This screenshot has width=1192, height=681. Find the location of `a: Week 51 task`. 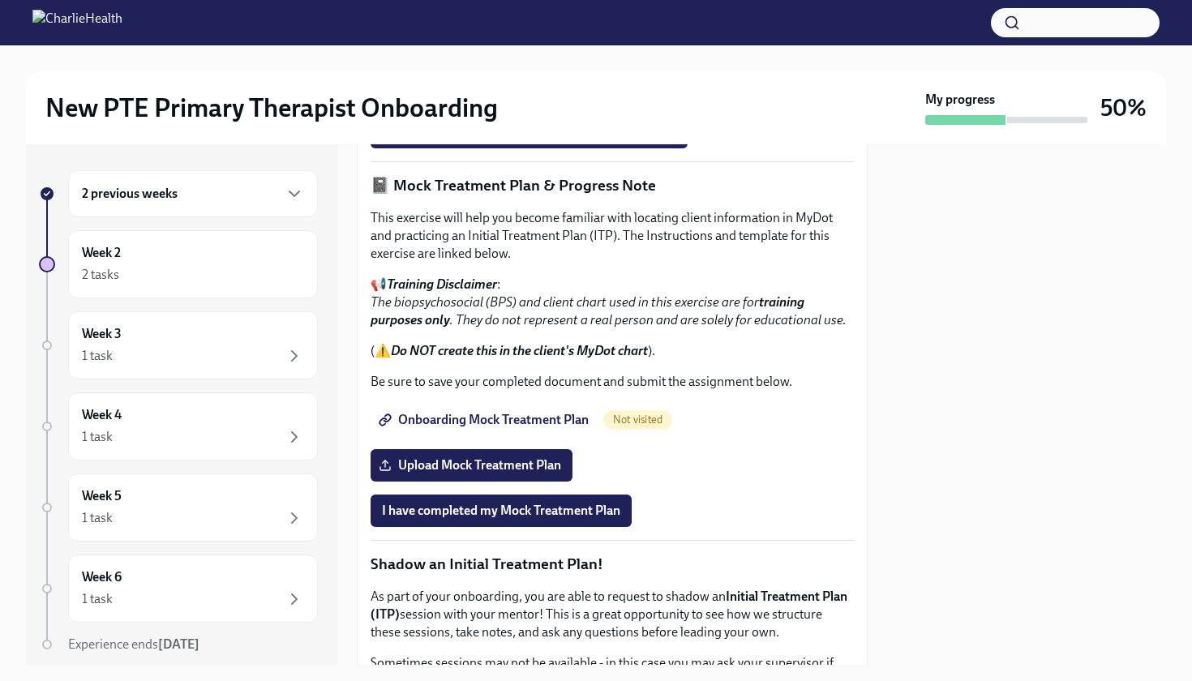

a: Week 51 task is located at coordinates (178, 508).